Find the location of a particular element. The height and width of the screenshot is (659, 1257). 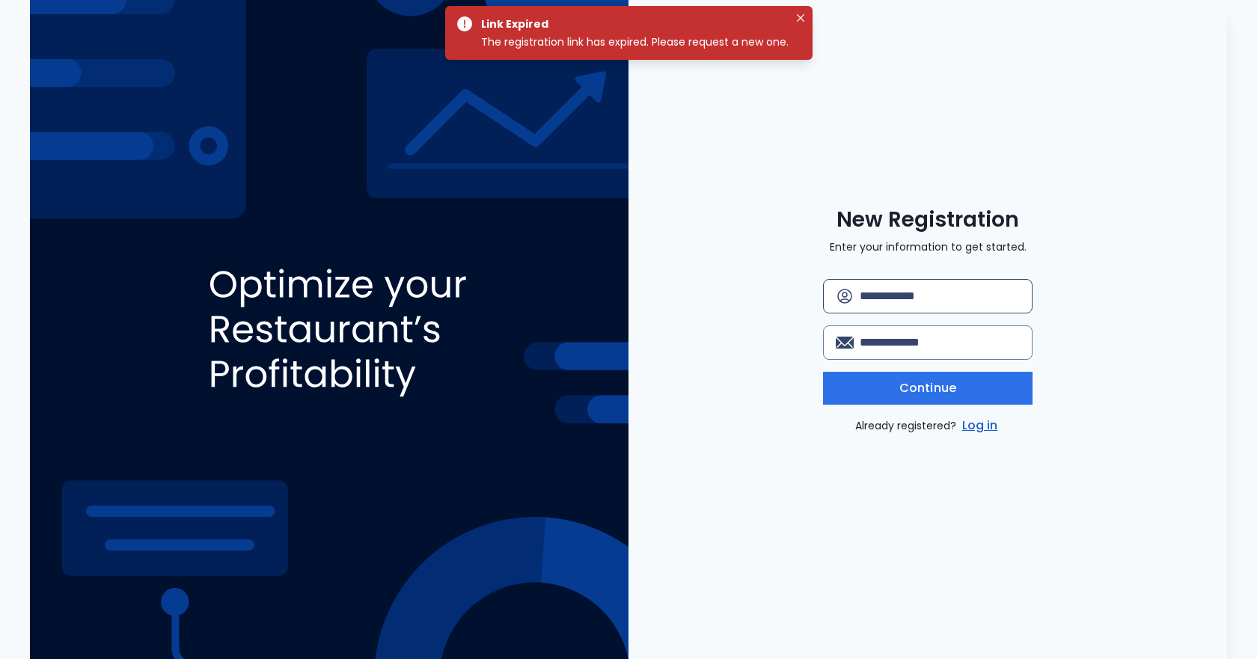

p: Enter your information to get started. is located at coordinates (928, 247).